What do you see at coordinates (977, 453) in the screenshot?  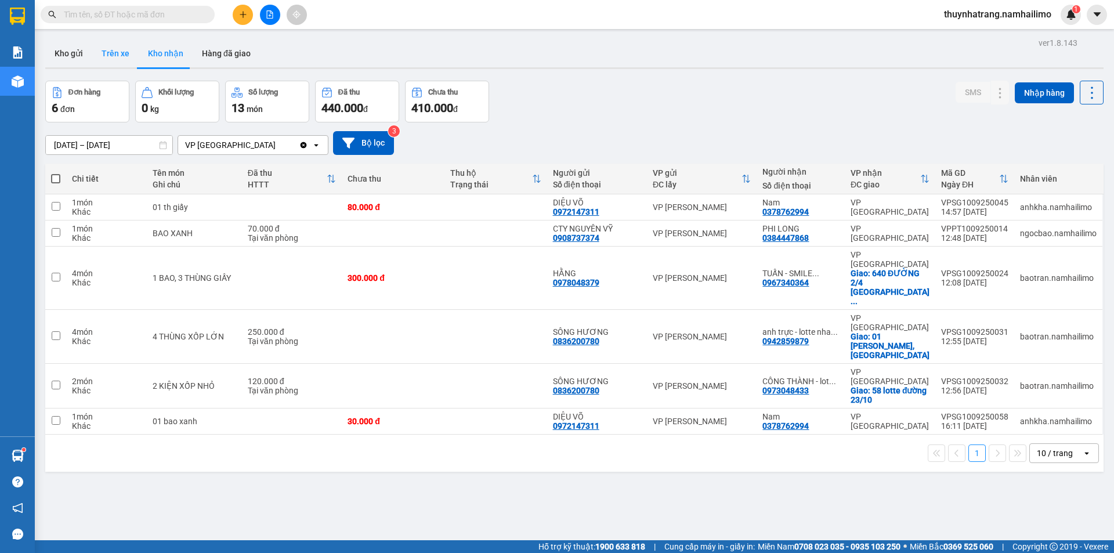 I see `button: 1` at bounding box center [977, 453].